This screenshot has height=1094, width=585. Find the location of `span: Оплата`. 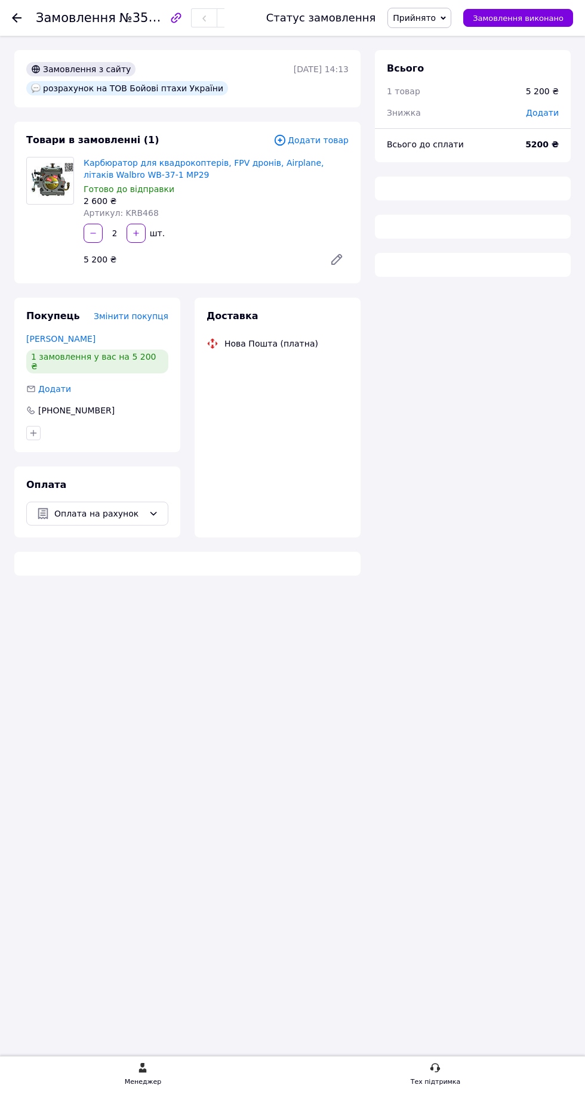

span: Оплата is located at coordinates (46, 485).